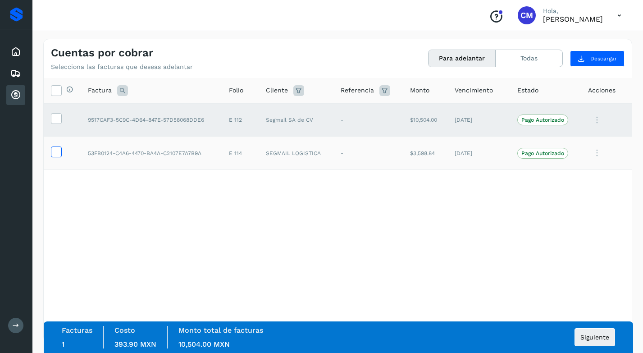 This screenshot has height=353, width=643. I want to click on p: CARLOS MAIER GARCIA, so click(573, 19).